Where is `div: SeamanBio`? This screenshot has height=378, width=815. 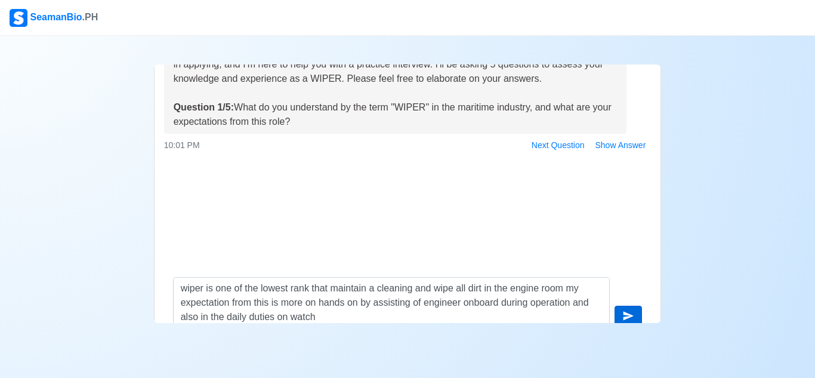 div: SeamanBio is located at coordinates (54, 18).